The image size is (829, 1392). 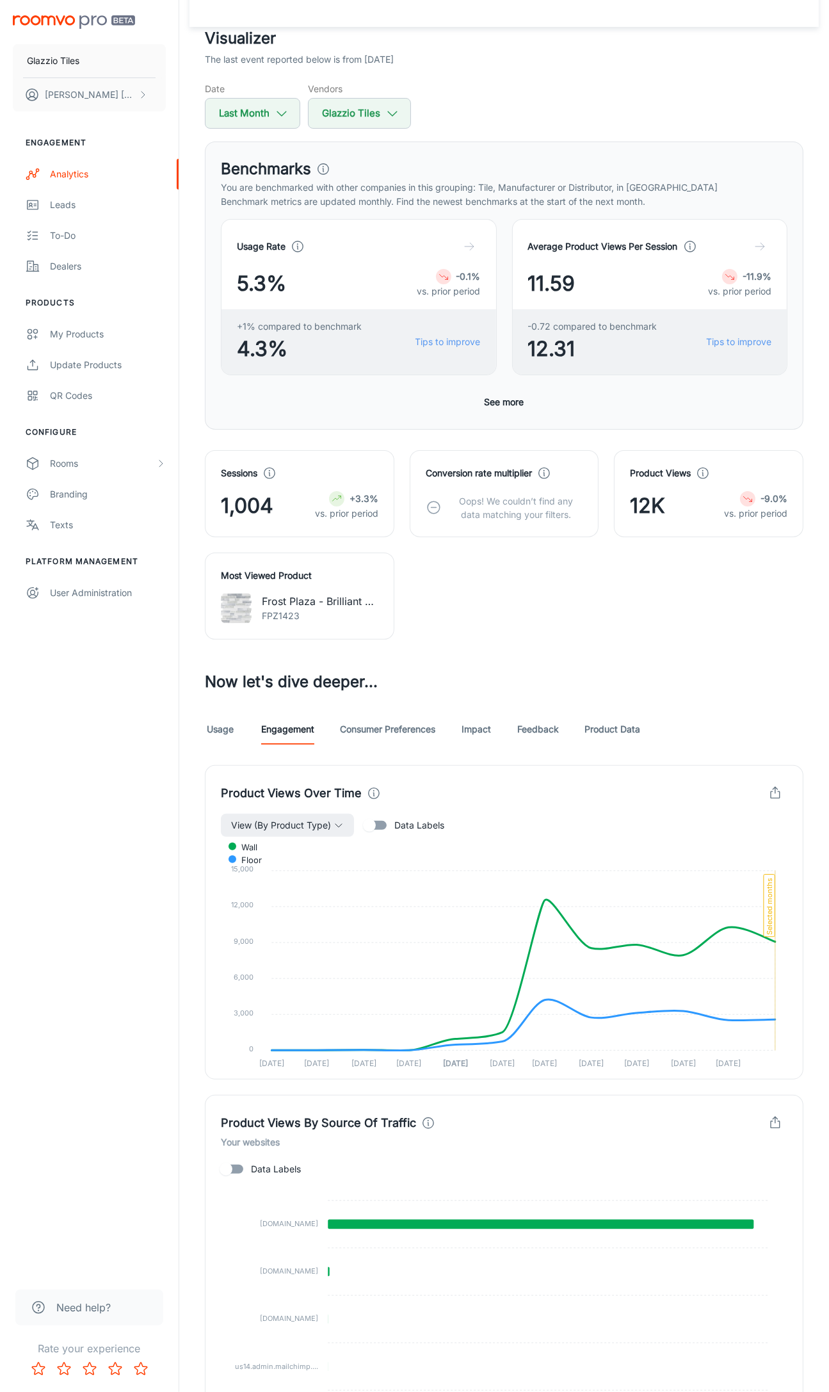 What do you see at coordinates (603, 246) in the screenshot?
I see `h4: Average Product Views Per Session` at bounding box center [603, 246].